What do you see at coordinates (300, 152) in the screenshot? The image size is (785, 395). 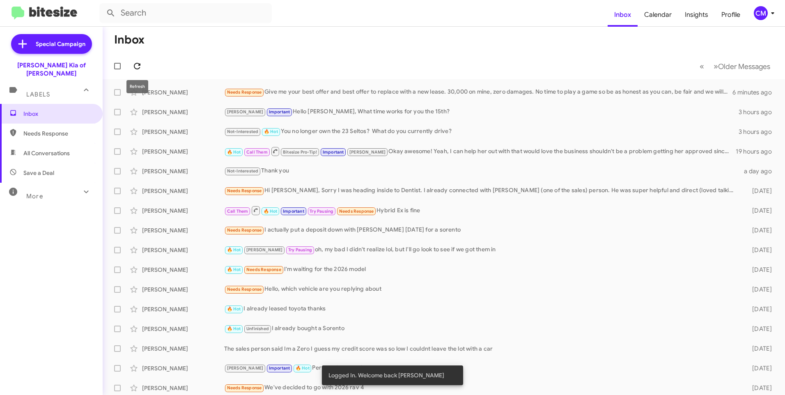 I see `span: Bitesize Pro-Tip!` at bounding box center [300, 152].